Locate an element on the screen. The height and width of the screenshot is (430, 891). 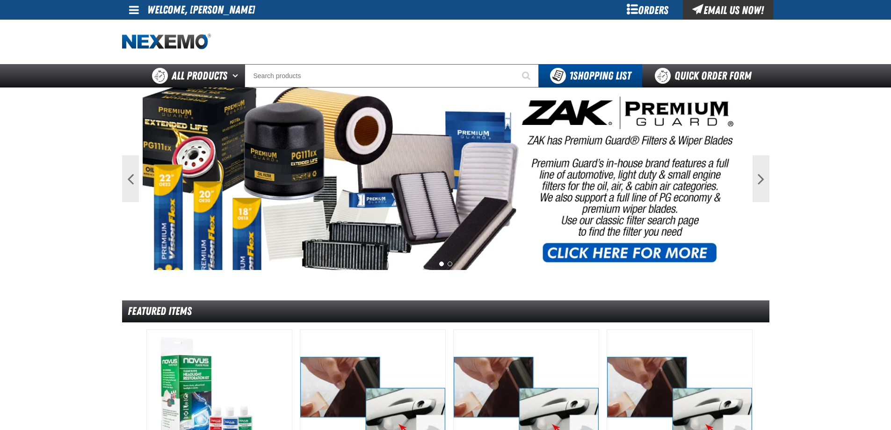
button: 1 of 2 is located at coordinates (441, 264).